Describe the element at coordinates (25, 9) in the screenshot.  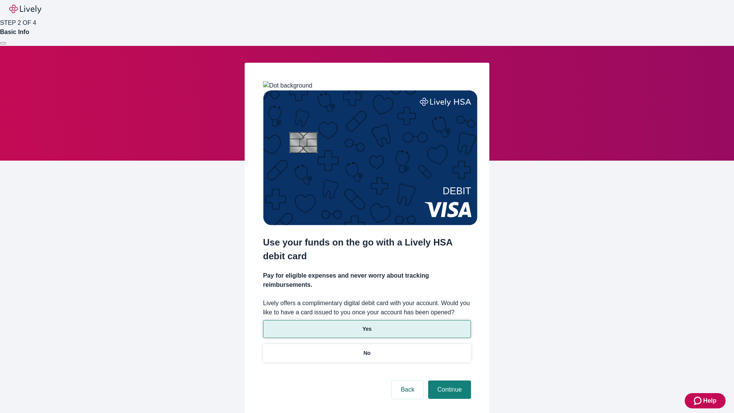
I see `img: Lively` at that location.